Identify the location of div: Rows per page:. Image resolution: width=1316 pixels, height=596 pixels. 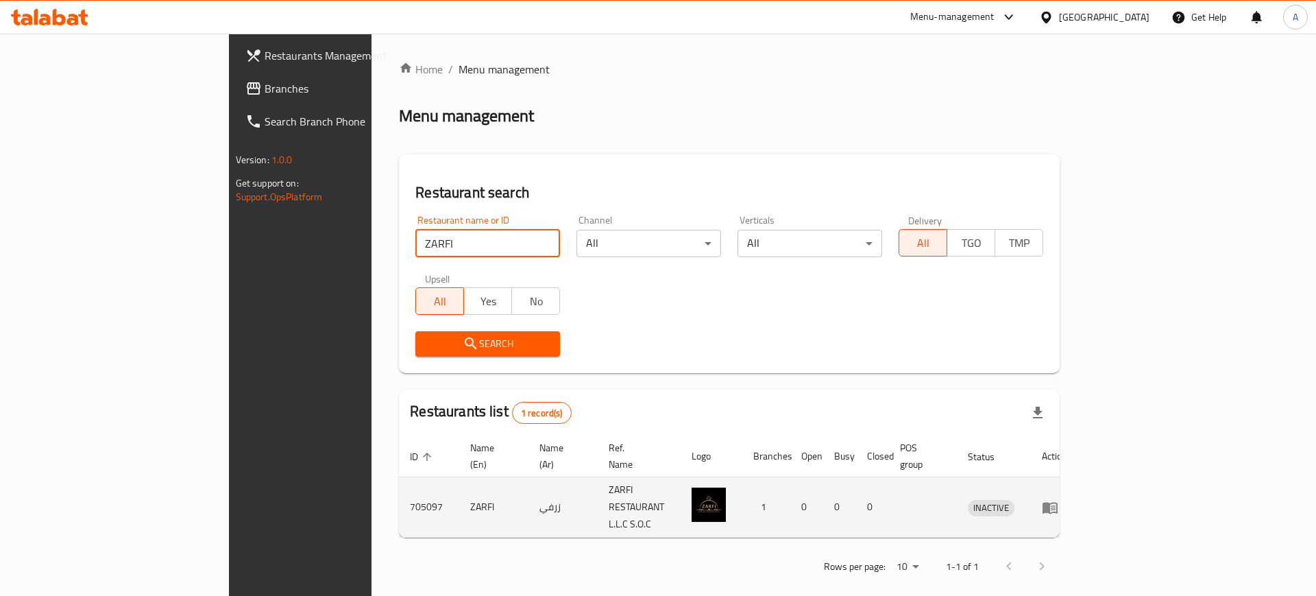
(908, 567).